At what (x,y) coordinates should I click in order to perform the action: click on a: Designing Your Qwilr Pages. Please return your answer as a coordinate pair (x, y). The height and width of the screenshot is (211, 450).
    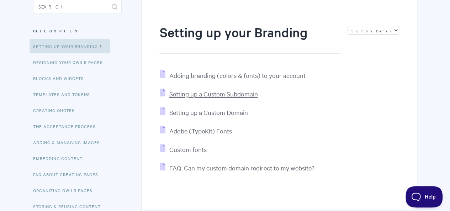
    Looking at the image, I should click on (70, 62).